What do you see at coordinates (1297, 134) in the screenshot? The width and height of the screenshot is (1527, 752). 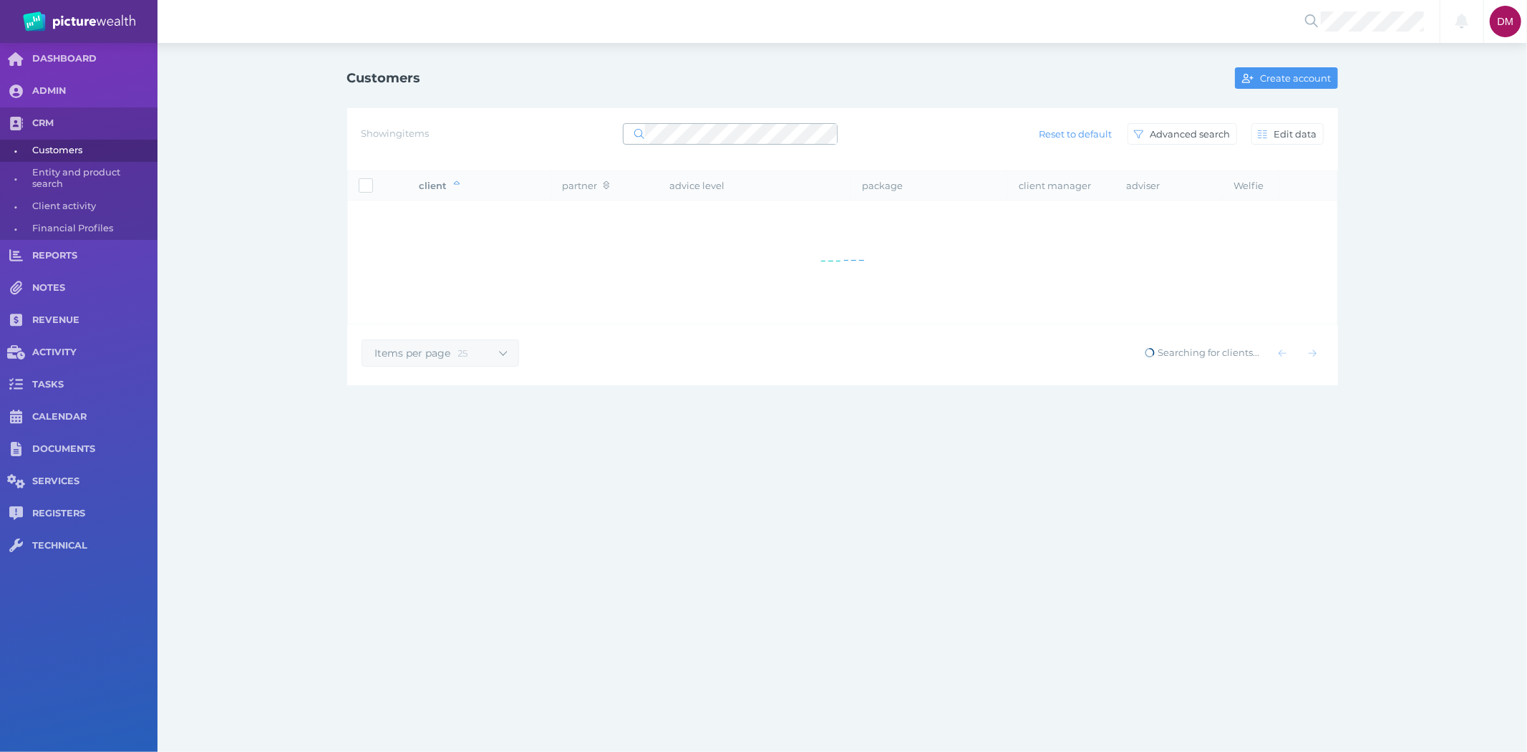 I see `span: Edit data` at bounding box center [1297, 134].